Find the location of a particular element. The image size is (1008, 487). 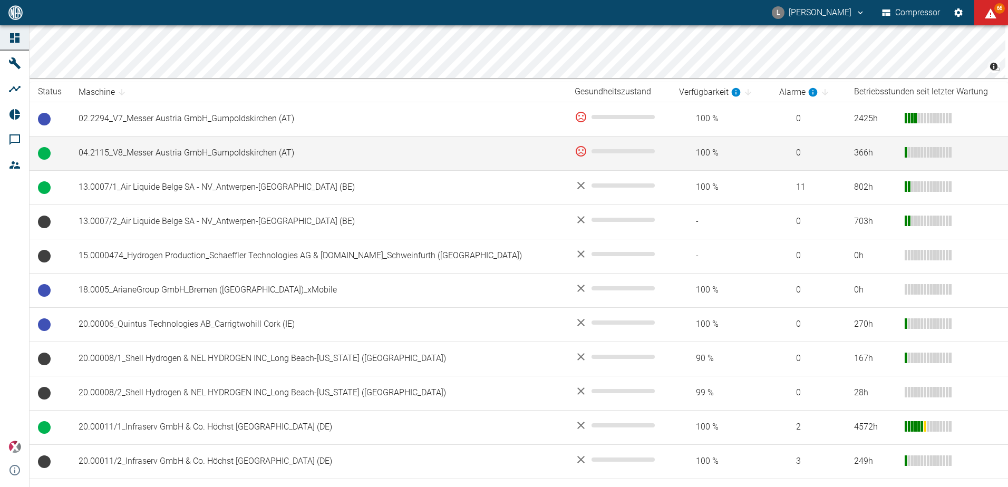

span: 66 is located at coordinates (999, 8).